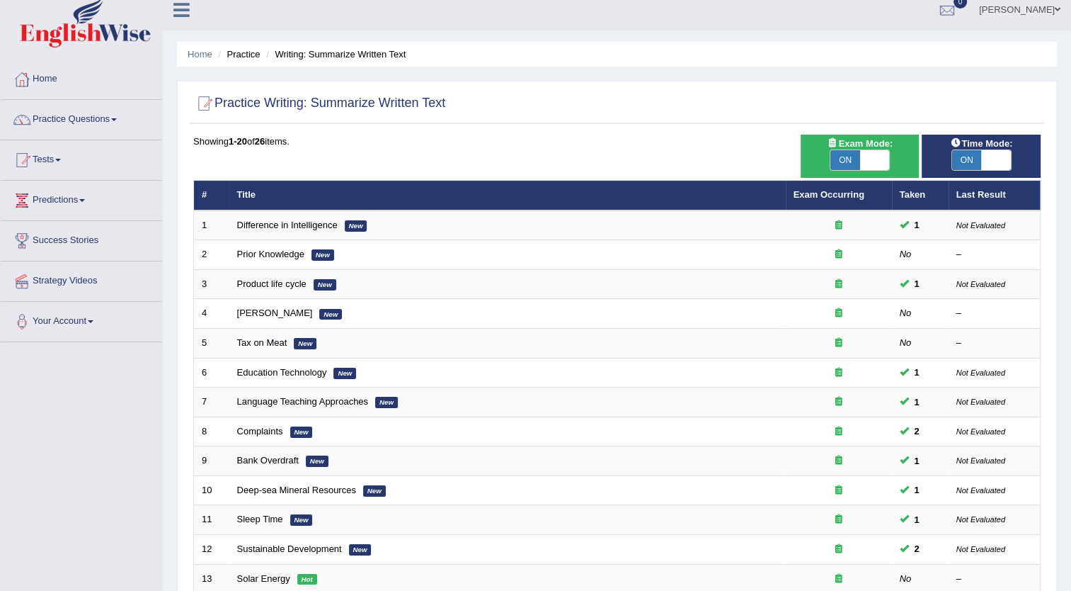 The width and height of the screenshot is (1071, 591). I want to click on td: 10, so click(212, 490).